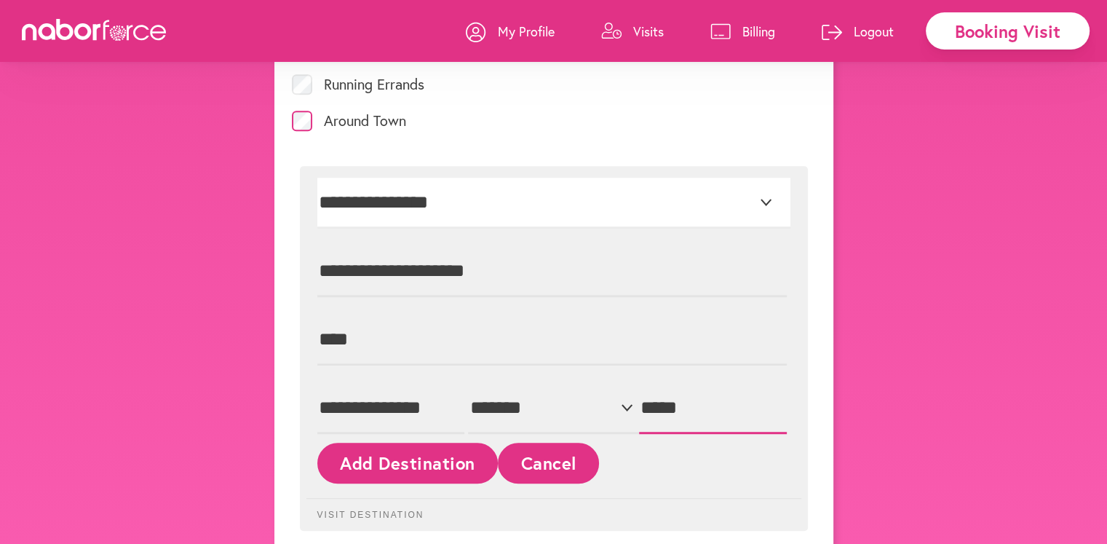 Image resolution: width=1107 pixels, height=544 pixels. I want to click on p: Billing, so click(758, 31).